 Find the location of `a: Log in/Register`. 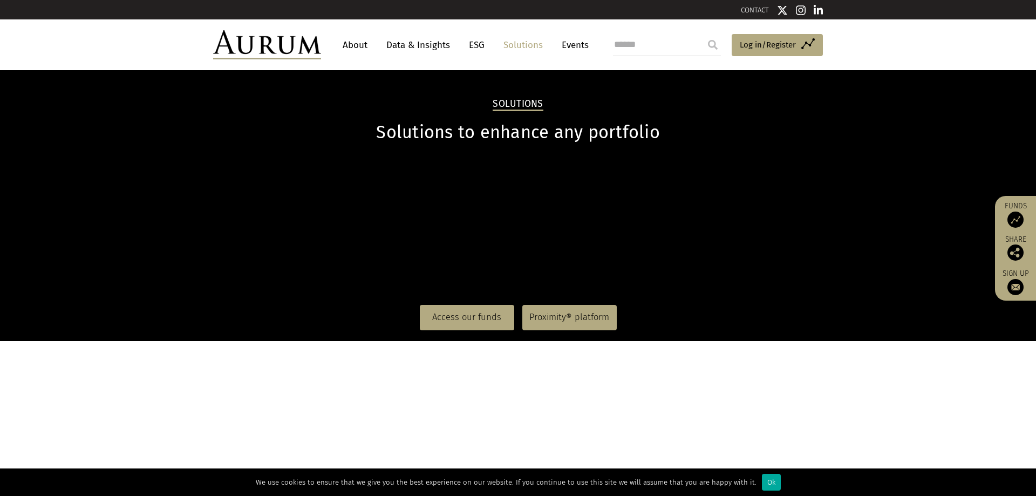

a: Log in/Register is located at coordinates (777, 45).